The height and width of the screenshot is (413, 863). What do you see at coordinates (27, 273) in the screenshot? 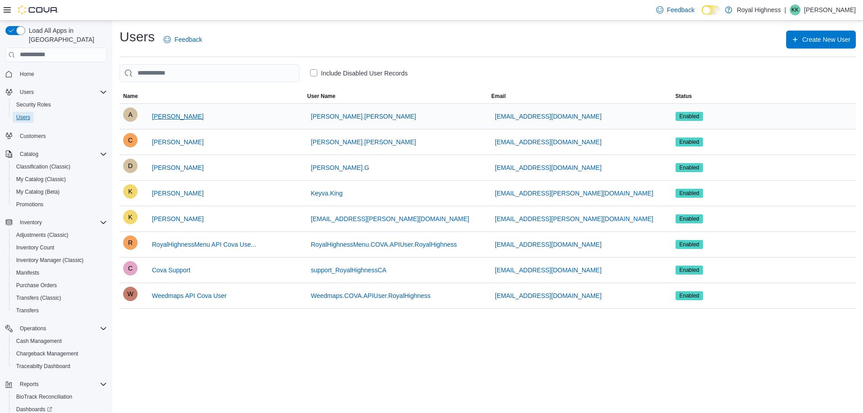
I see `span: Manifests` at bounding box center [27, 273].